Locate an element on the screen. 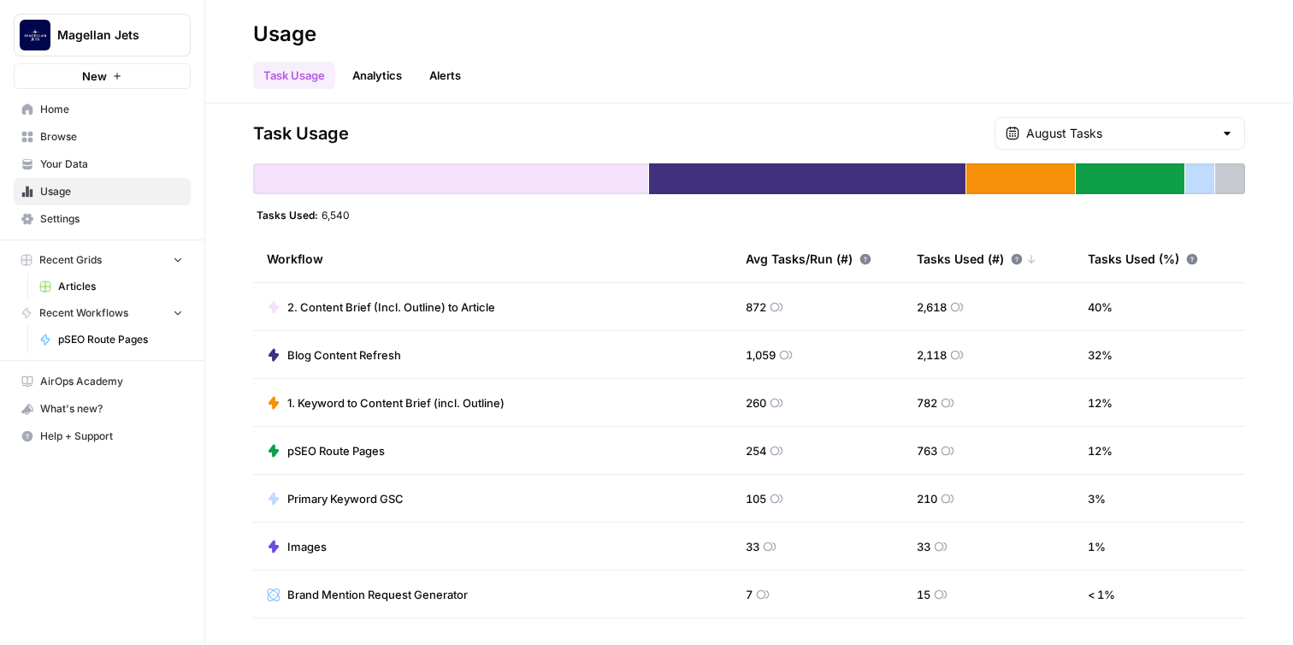 Image resolution: width=1293 pixels, height=645 pixels. div: Workflow is located at coordinates (493, 258).